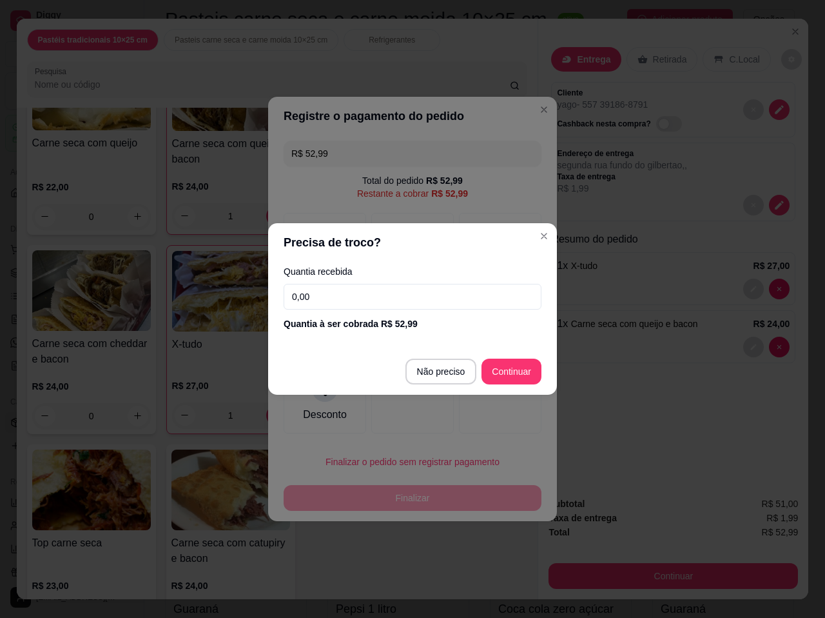  What do you see at coordinates (413, 324) in the screenshot?
I see `div: Quantia à ser cobrada R$ 52,99` at bounding box center [413, 324].